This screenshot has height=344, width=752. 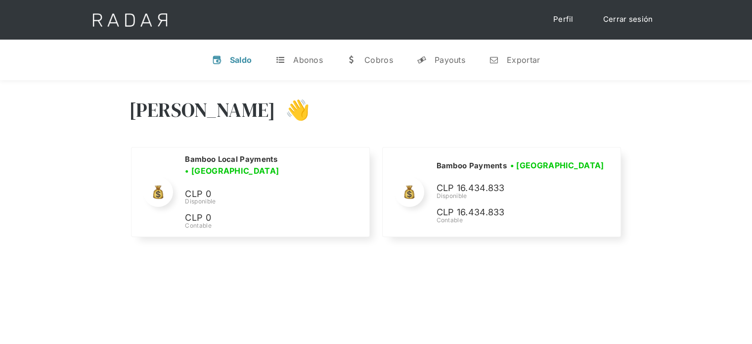 What do you see at coordinates (471, 166) in the screenshot?
I see `h2: Bamboo Payments` at bounding box center [471, 166].